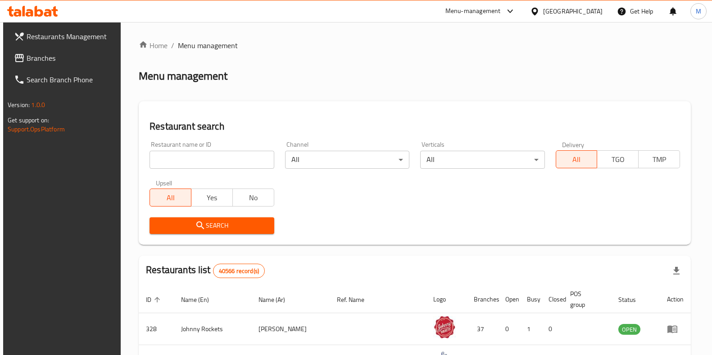 The width and height of the screenshot is (712, 355). Describe the element at coordinates (629, 330) in the screenshot. I see `span: OPEN` at that location.